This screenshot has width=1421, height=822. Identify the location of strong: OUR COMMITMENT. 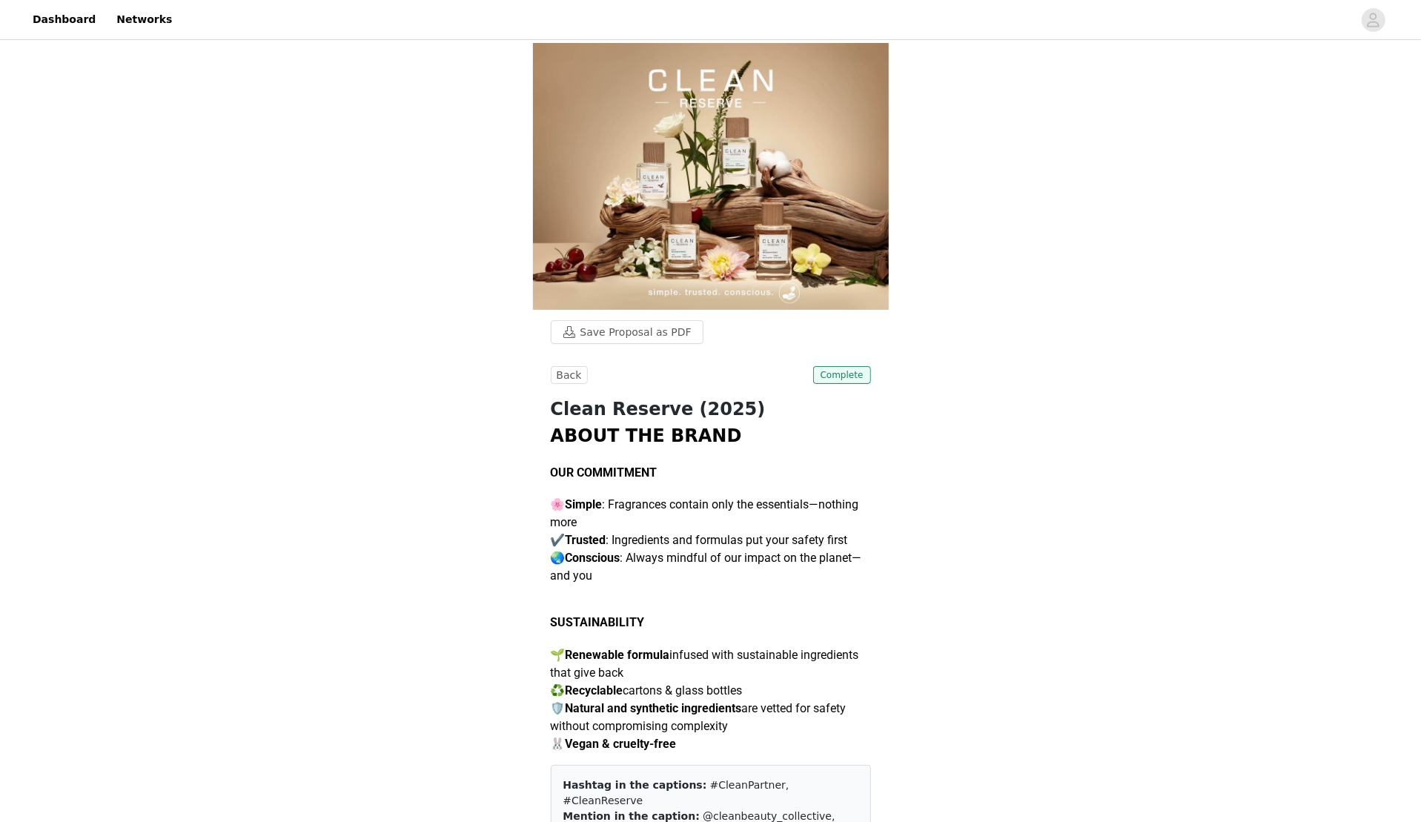
(604, 472).